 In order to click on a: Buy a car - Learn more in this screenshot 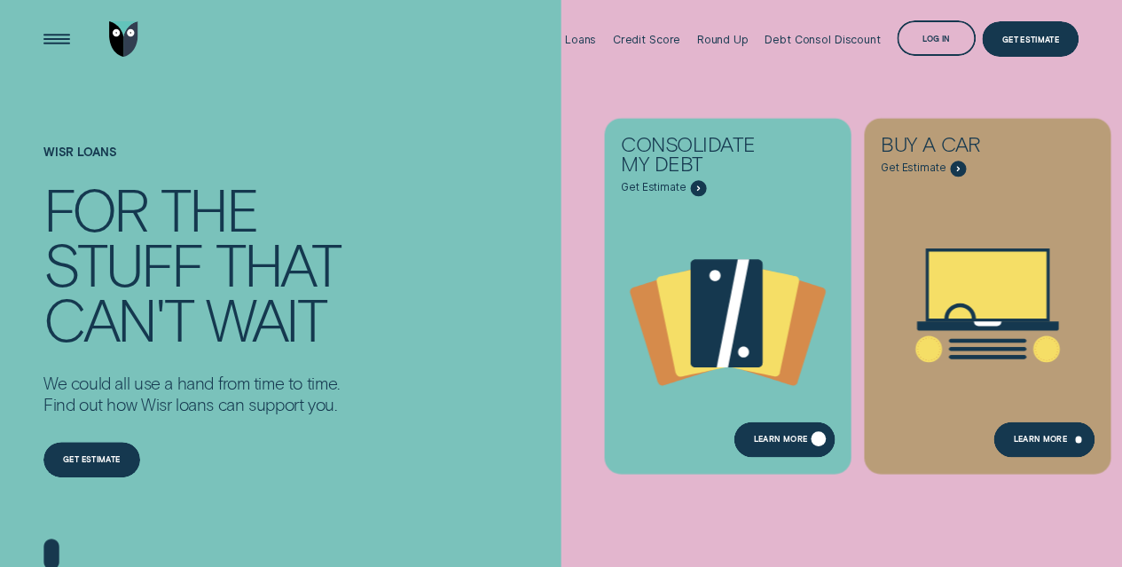, I will do `click(988, 291)`.